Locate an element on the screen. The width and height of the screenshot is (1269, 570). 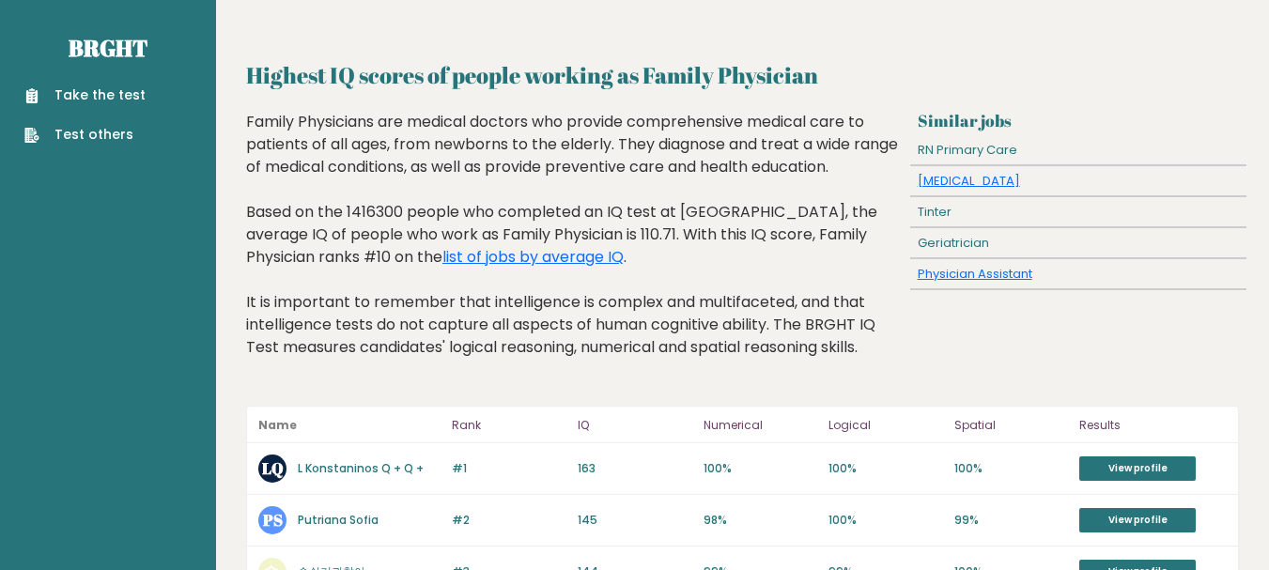
a: Take the test is located at coordinates (85, 95).